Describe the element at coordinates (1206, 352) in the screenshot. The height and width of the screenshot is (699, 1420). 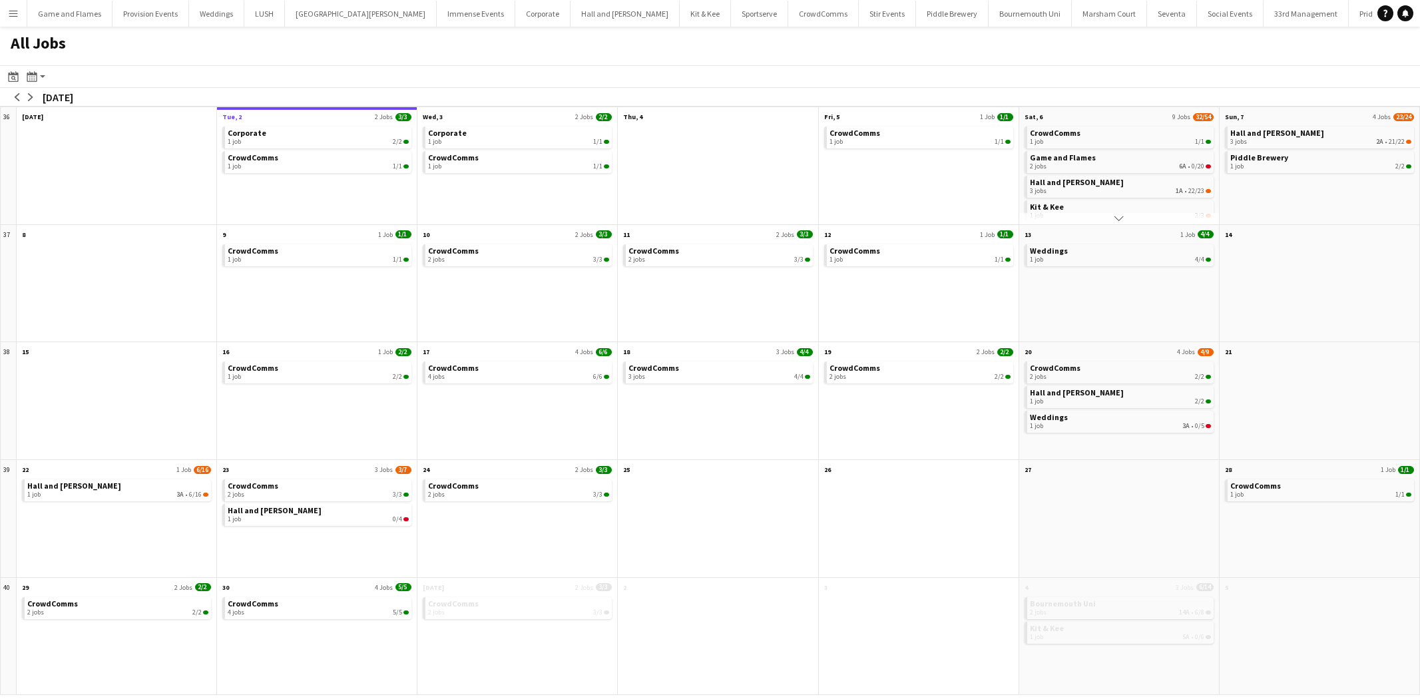
I see `span: 4/9` at that location.